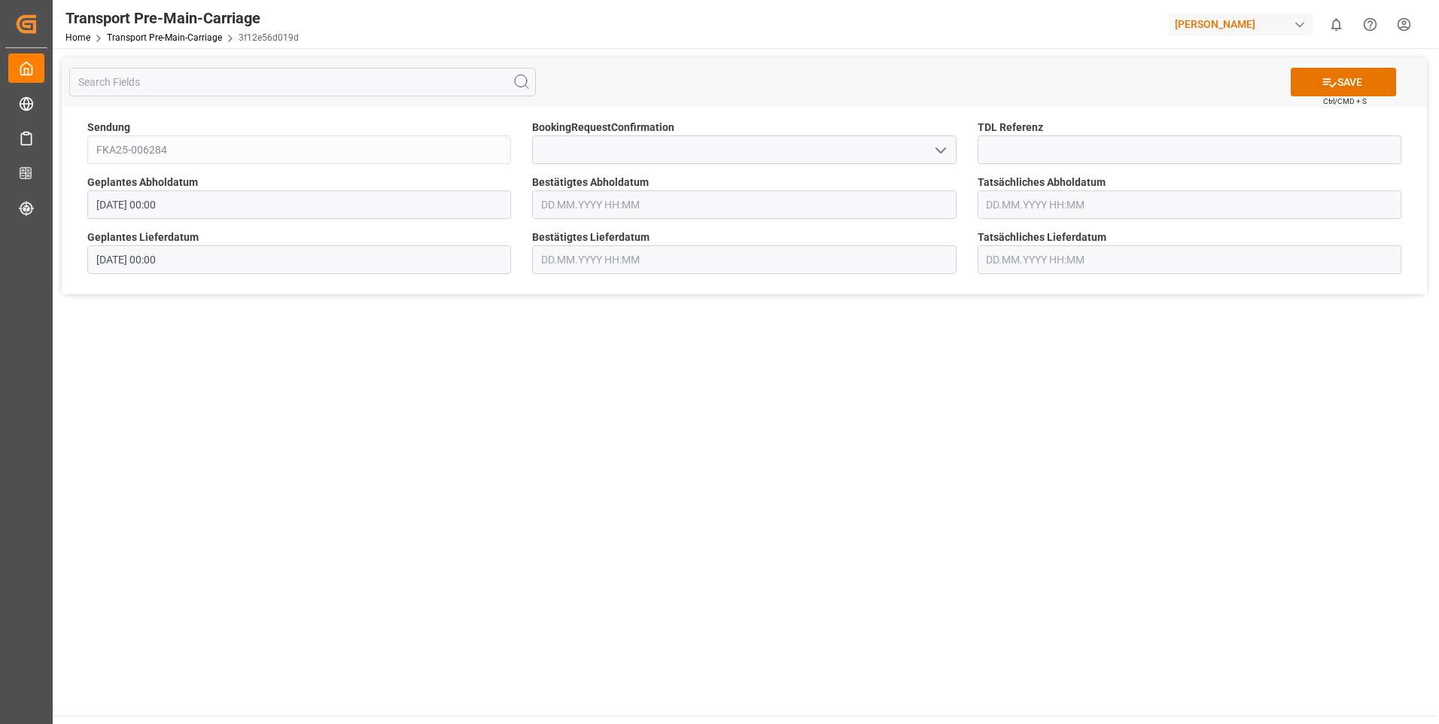  I want to click on span: Geplantes Abholdatum, so click(142, 182).